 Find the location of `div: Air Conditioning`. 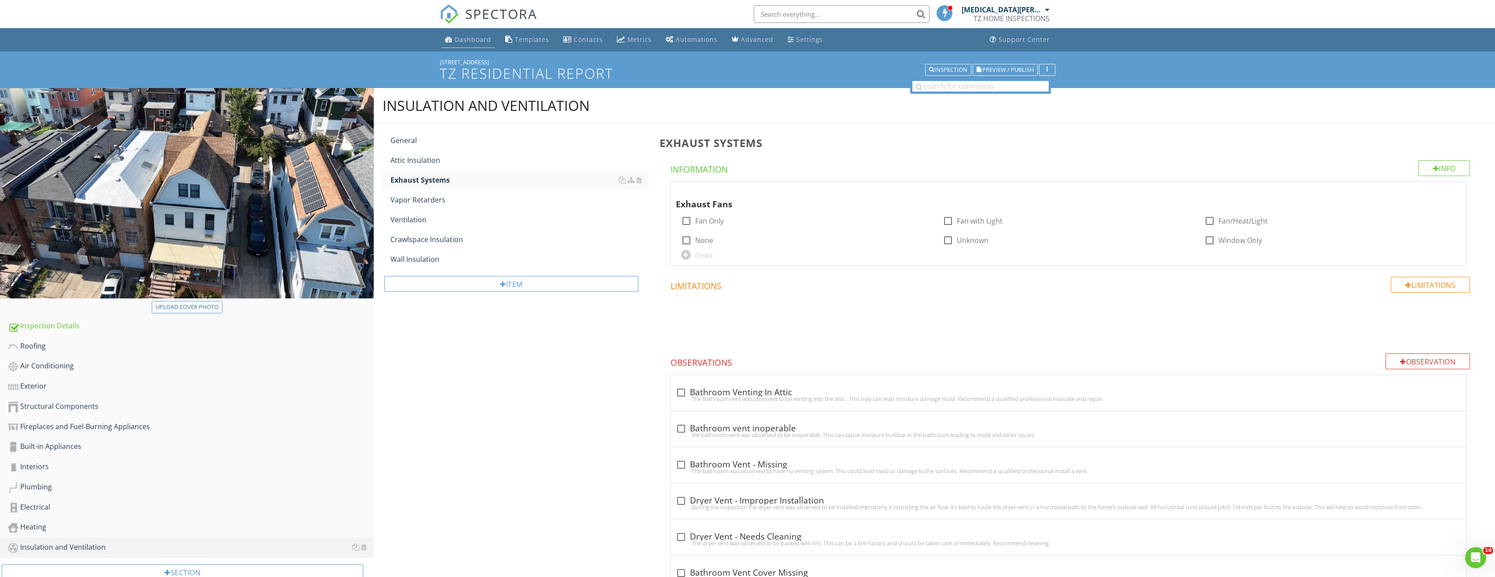

div: Air Conditioning is located at coordinates (191, 366).